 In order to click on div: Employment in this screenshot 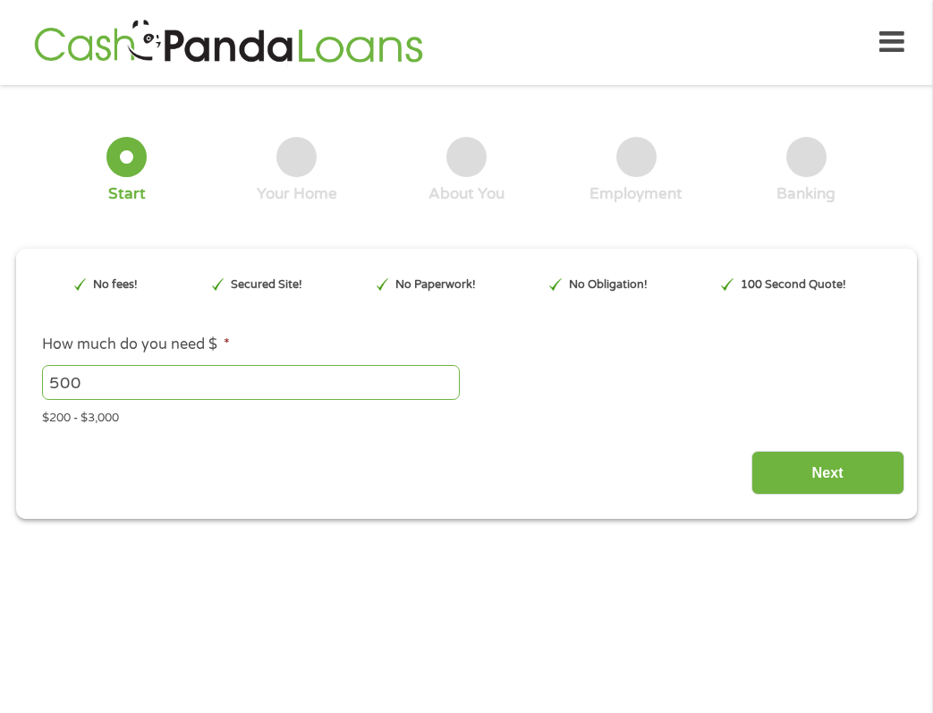, I will do `click(636, 194)`.